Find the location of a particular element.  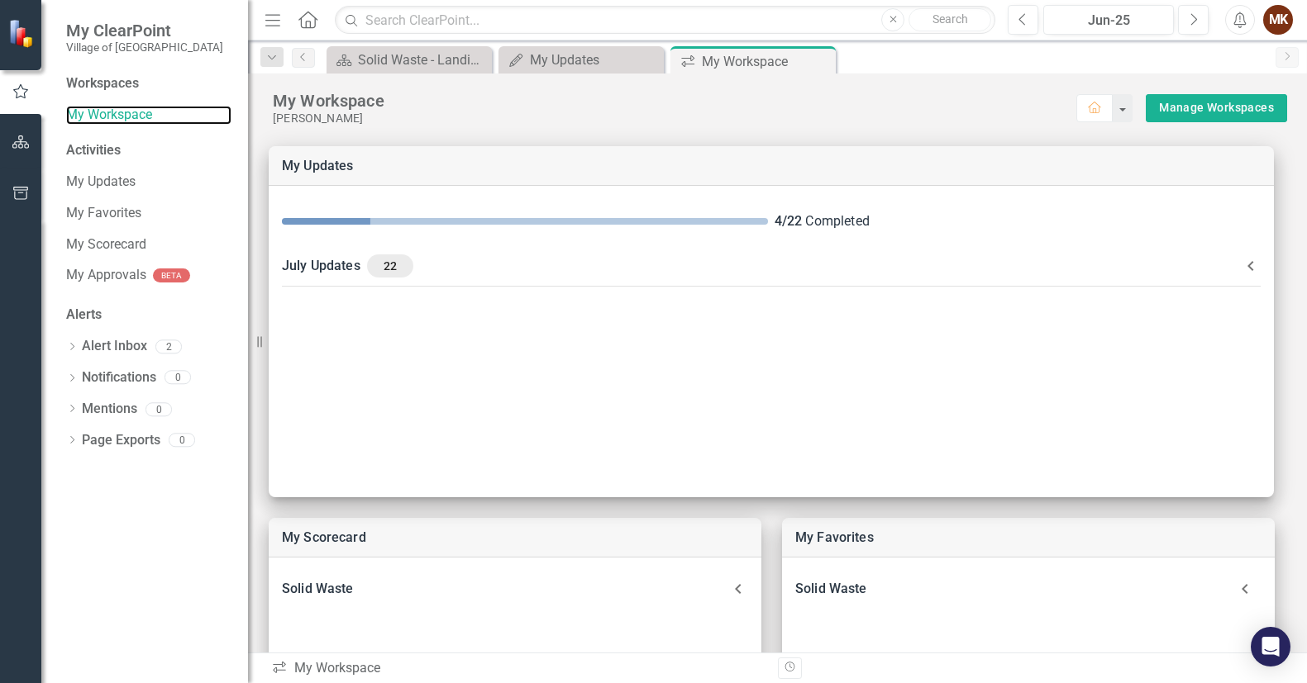

div: BETA is located at coordinates (171, 275).